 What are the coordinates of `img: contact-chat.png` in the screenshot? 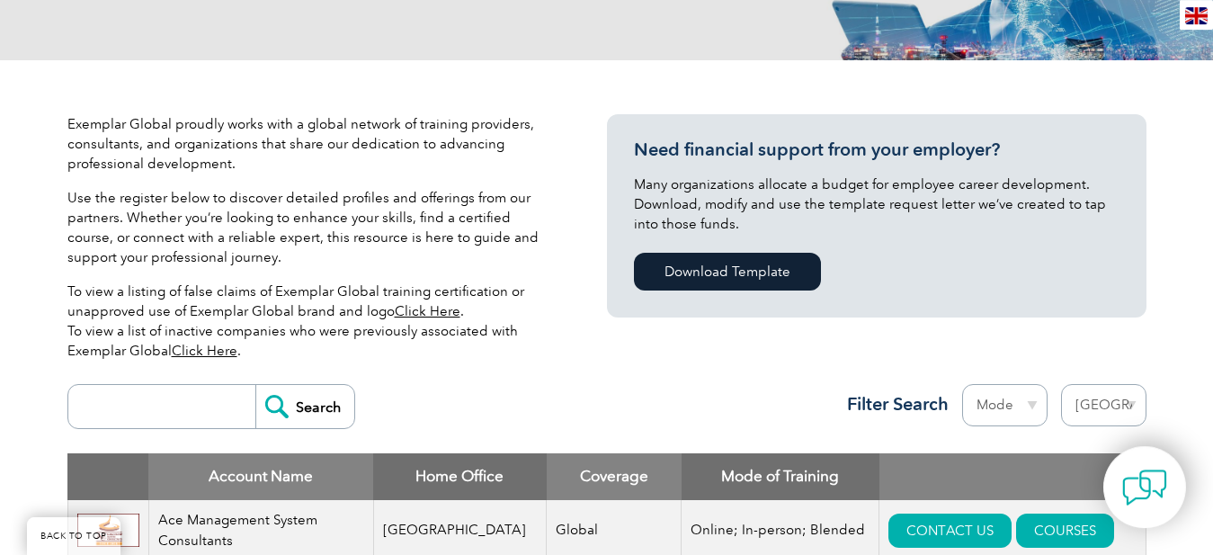 It's located at (1144, 487).